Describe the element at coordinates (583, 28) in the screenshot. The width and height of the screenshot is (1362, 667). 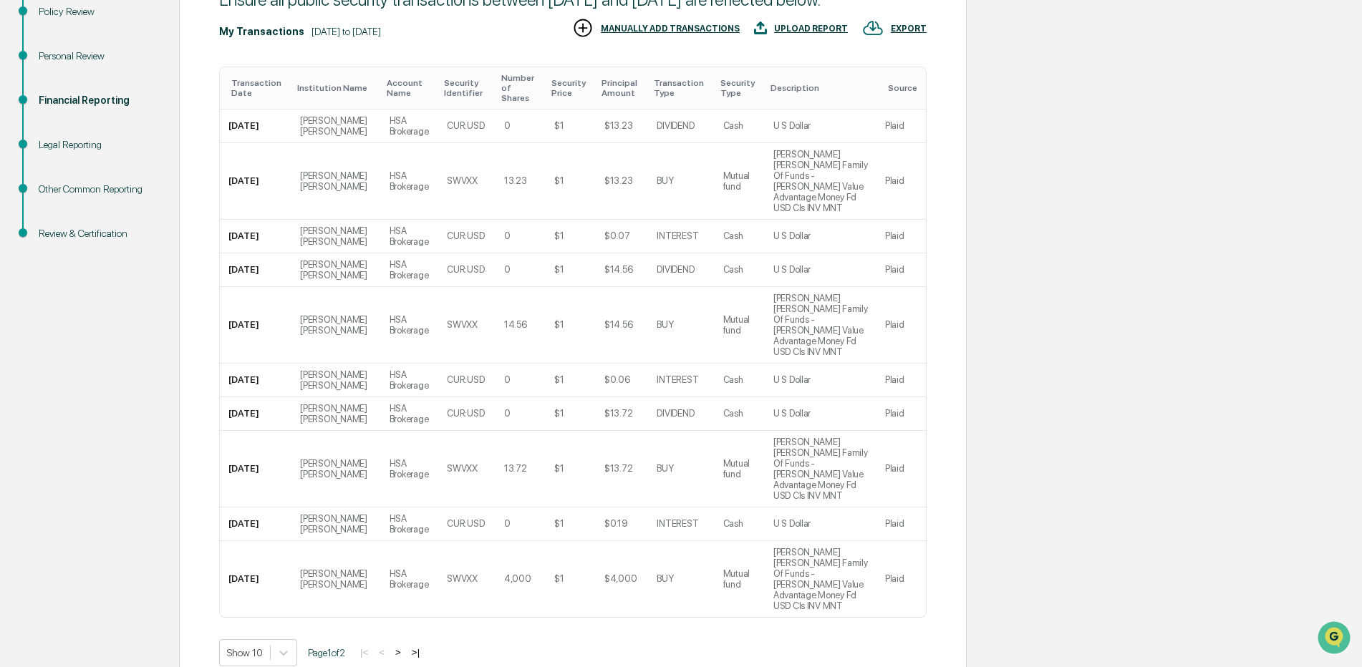
I see `img: MANUALLY ADD TRANSACTIONS` at that location.